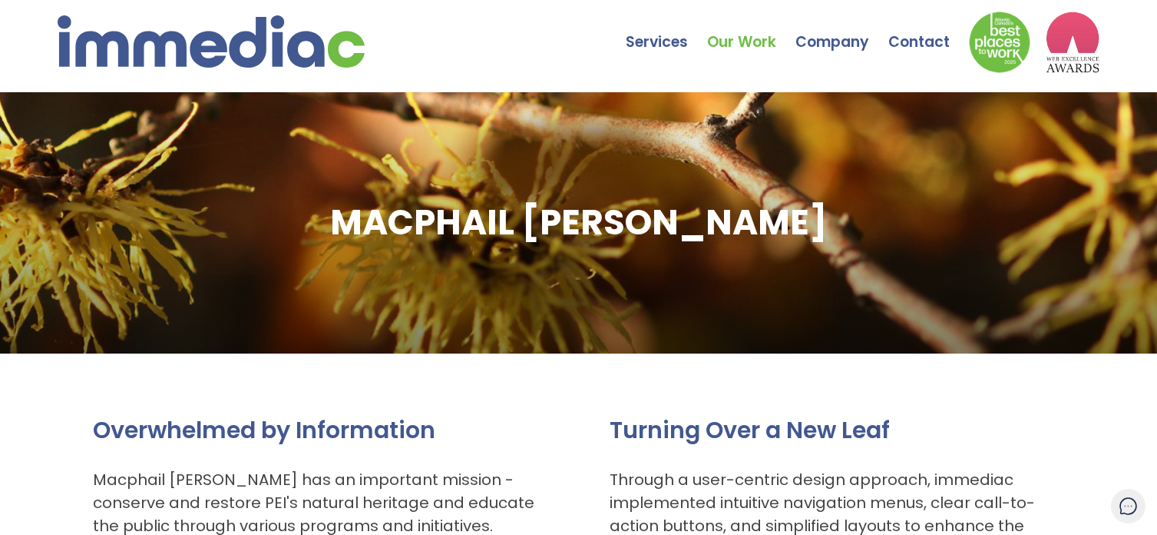 This screenshot has width=1157, height=535. What do you see at coordinates (832, 429) in the screenshot?
I see `h2: Turning Over a New Leaf` at bounding box center [832, 429].